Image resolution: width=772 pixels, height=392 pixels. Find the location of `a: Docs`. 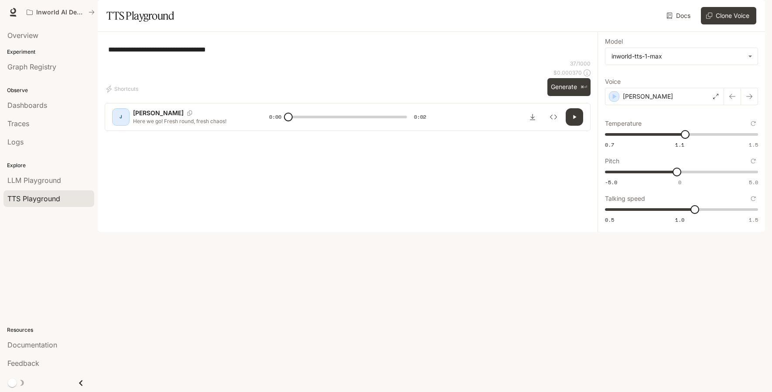

a: Docs is located at coordinates (679, 16).